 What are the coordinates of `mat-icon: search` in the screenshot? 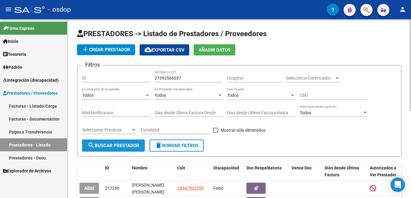 It's located at (91, 145).